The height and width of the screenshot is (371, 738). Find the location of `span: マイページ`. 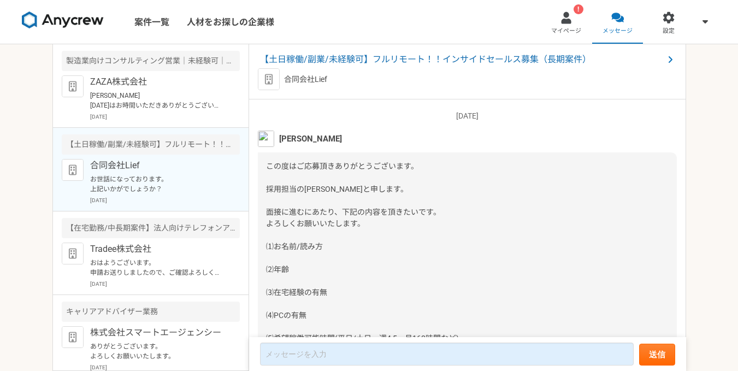

span: マイページ is located at coordinates (566, 31).